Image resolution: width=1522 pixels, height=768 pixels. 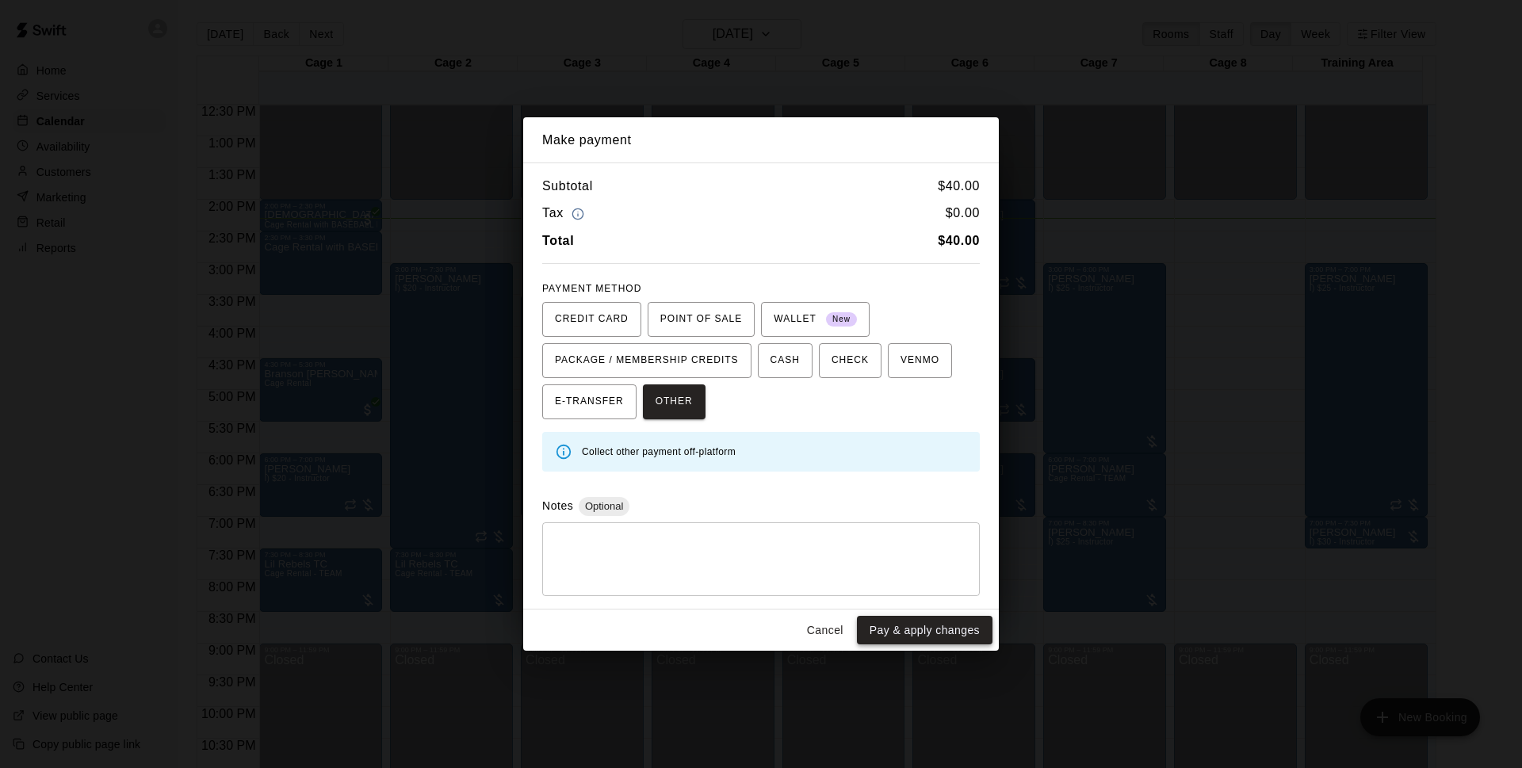 I want to click on label: Notes, so click(x=557, y=506).